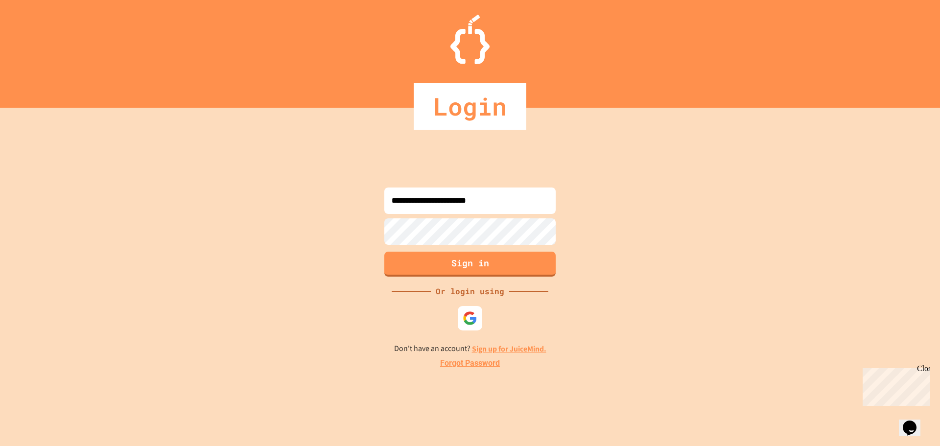 The image size is (940, 446). I want to click on div: Login, so click(470, 106).